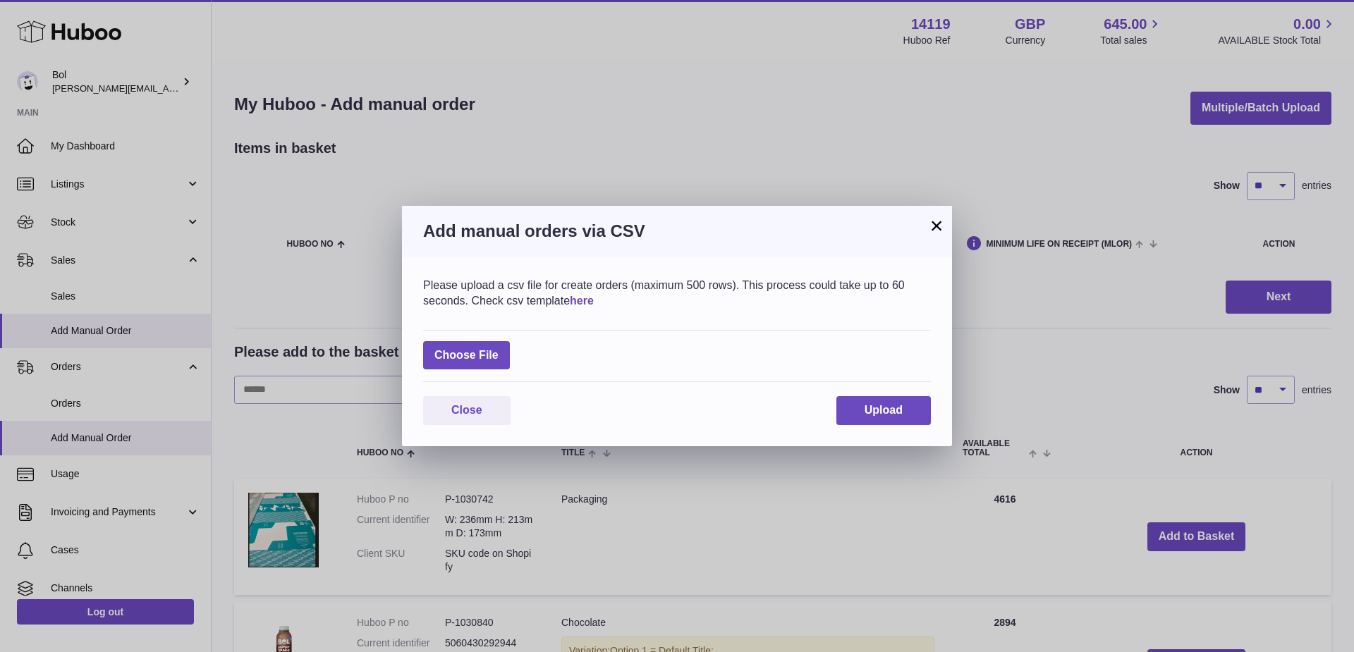  Describe the element at coordinates (884, 410) in the screenshot. I see `span: Upload` at that location.